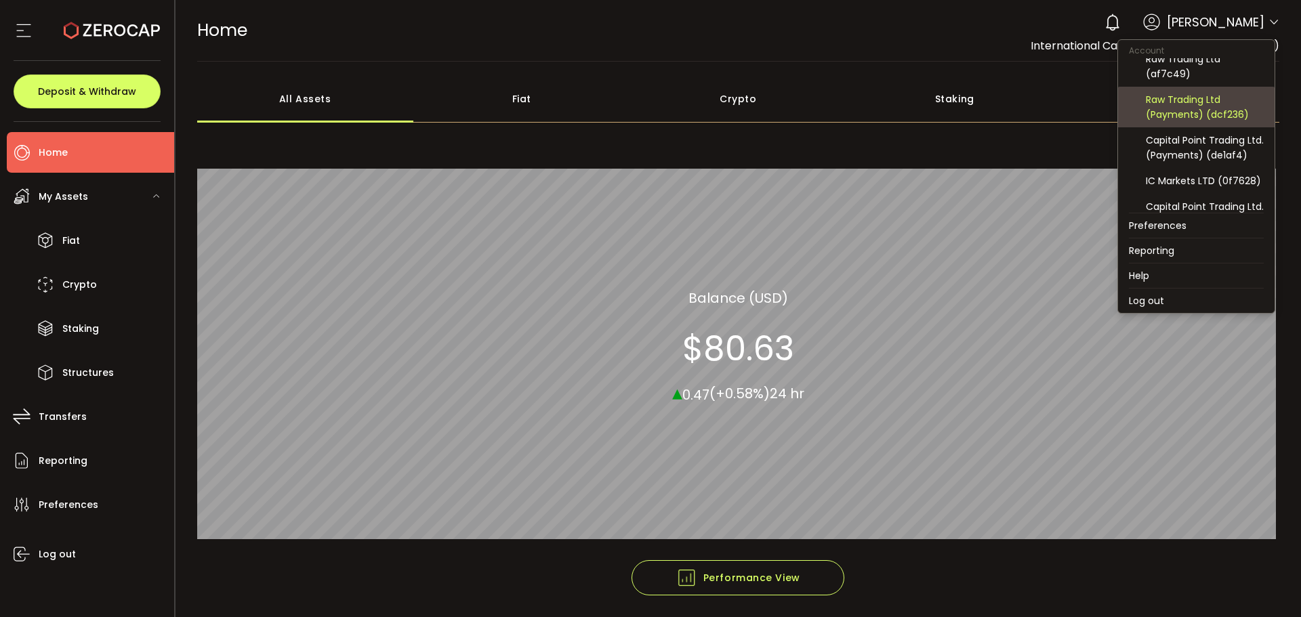 Image resolution: width=1301 pixels, height=617 pixels. What do you see at coordinates (1172, 99) in the screenshot?
I see `div: Structured Products` at bounding box center [1172, 99].